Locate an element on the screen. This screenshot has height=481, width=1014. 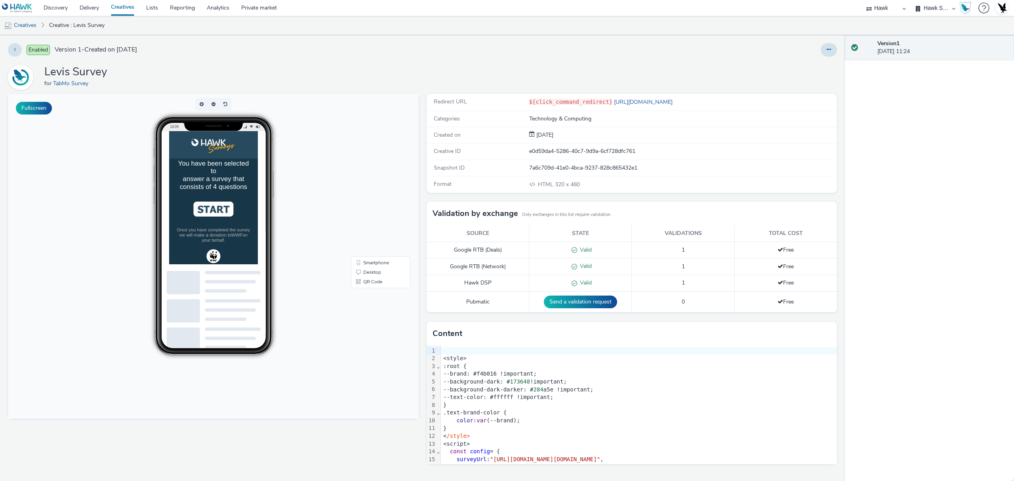
div: 11 is located at coordinates (431, 428).